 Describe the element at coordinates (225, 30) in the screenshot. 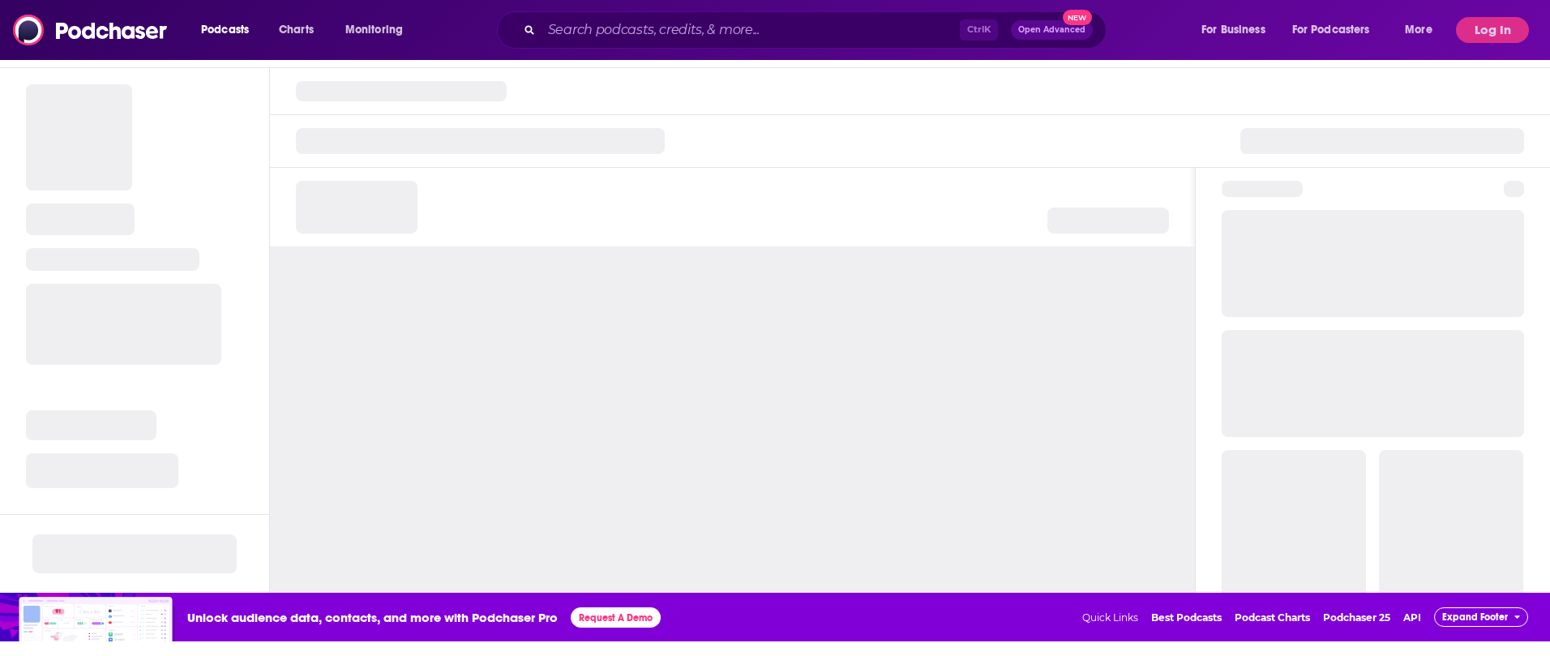

I see `span: Podcasts` at that location.